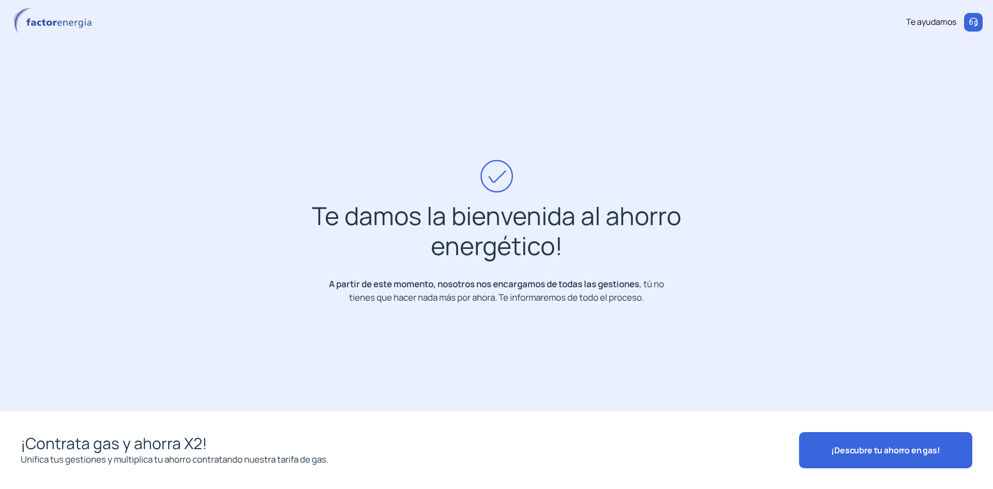 The height and width of the screenshot is (489, 993). Describe the element at coordinates (496, 176) in the screenshot. I see `img: success` at that location.